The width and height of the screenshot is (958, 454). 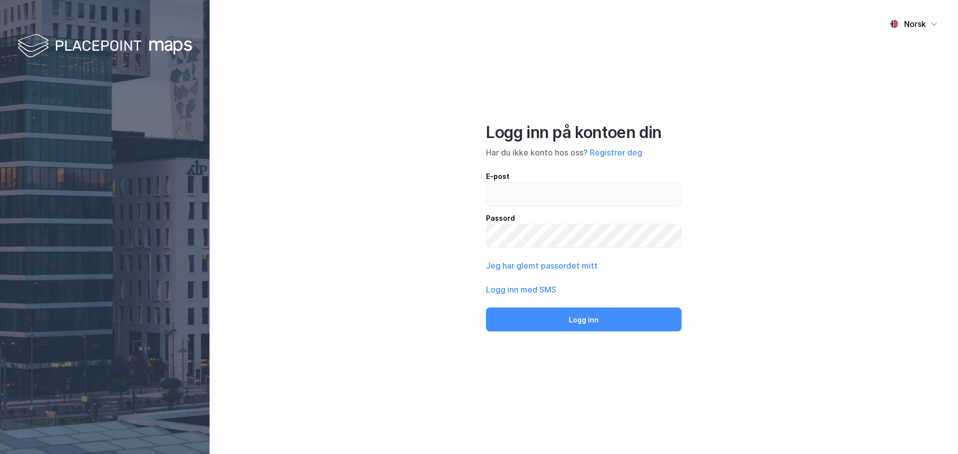 What do you see at coordinates (584, 153) in the screenshot?
I see `div: Har du ikke konto hos oss?` at bounding box center [584, 153].